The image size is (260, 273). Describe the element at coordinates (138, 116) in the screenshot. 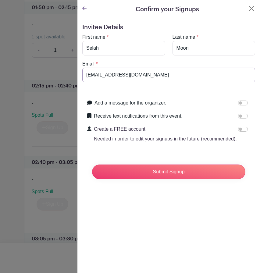

I see `label: Receive text notifications from this event.` at that location.